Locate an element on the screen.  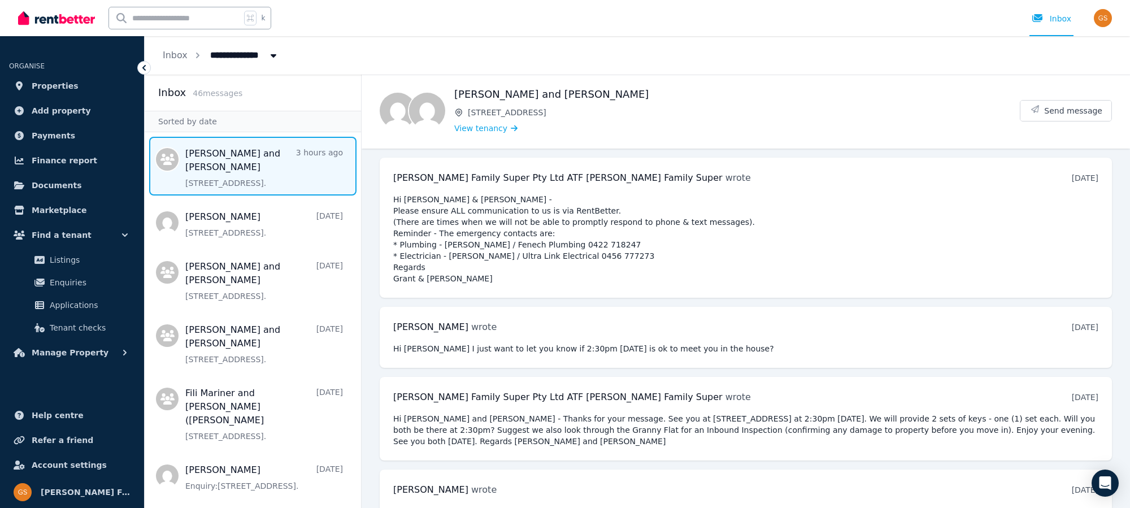
span: Properties is located at coordinates (55, 86).